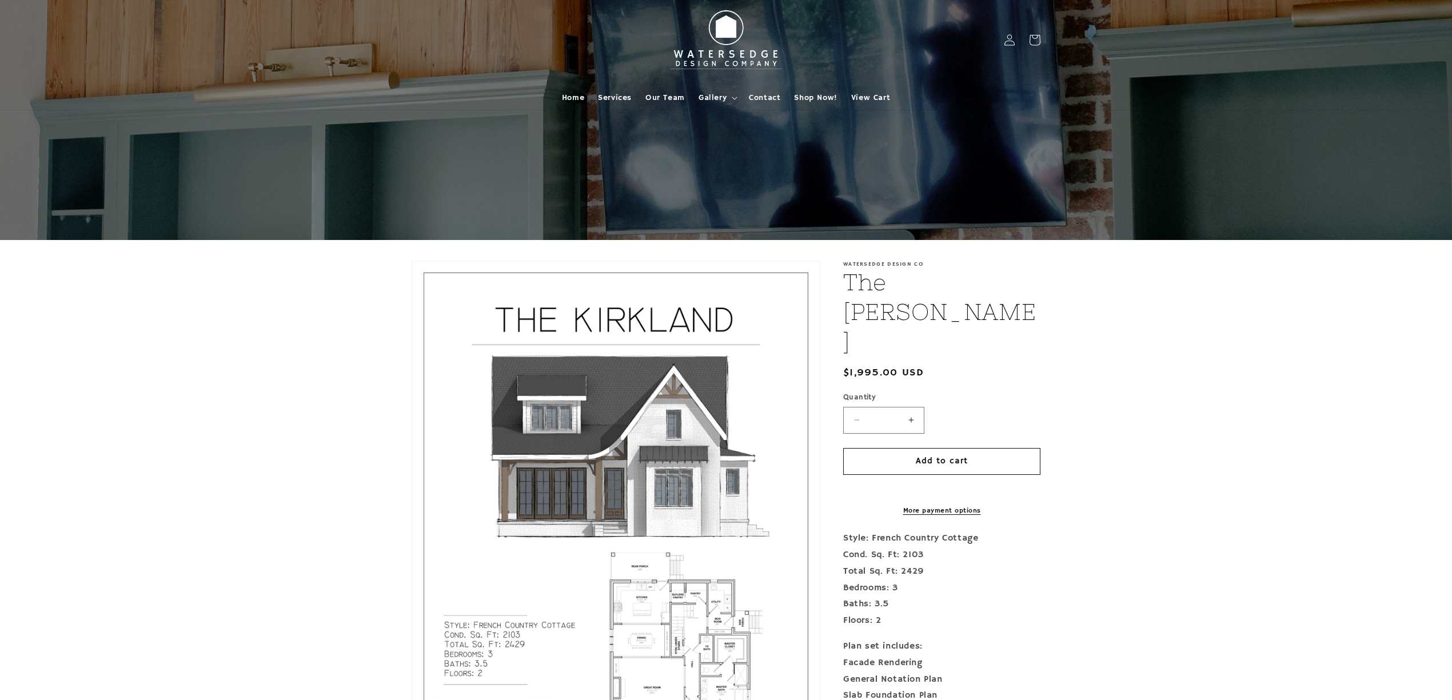 The image size is (1452, 700). I want to click on a: Services, so click(614, 98).